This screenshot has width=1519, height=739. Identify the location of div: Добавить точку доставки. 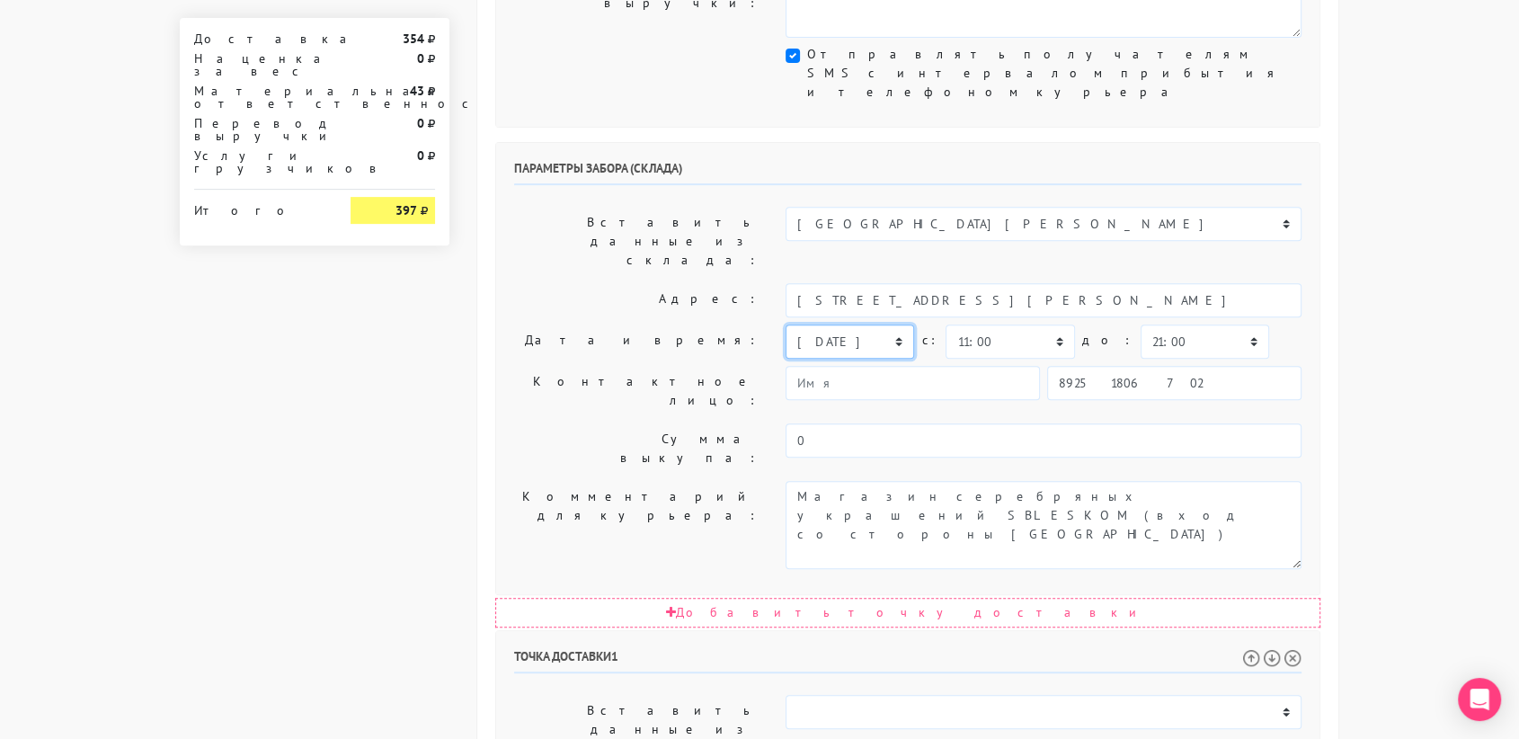
(908, 612).